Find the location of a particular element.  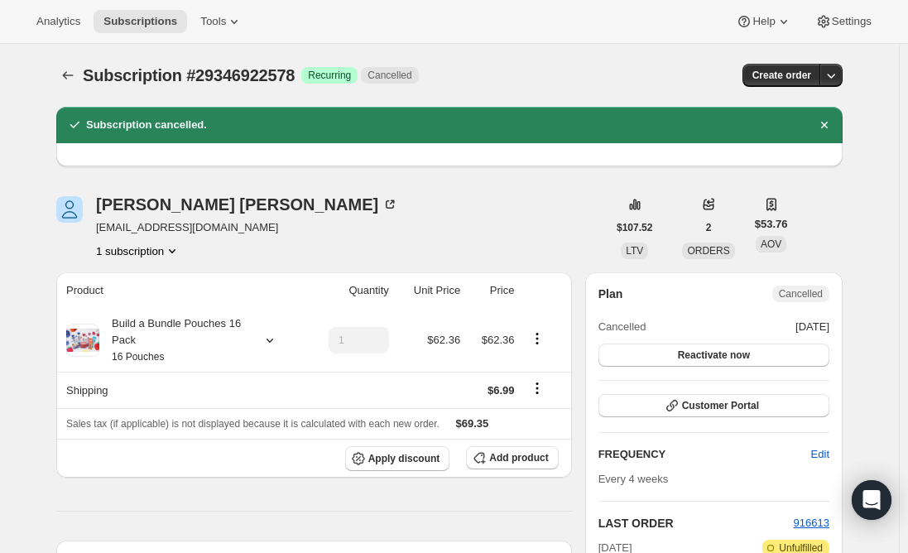

button: Add product is located at coordinates (511, 458).